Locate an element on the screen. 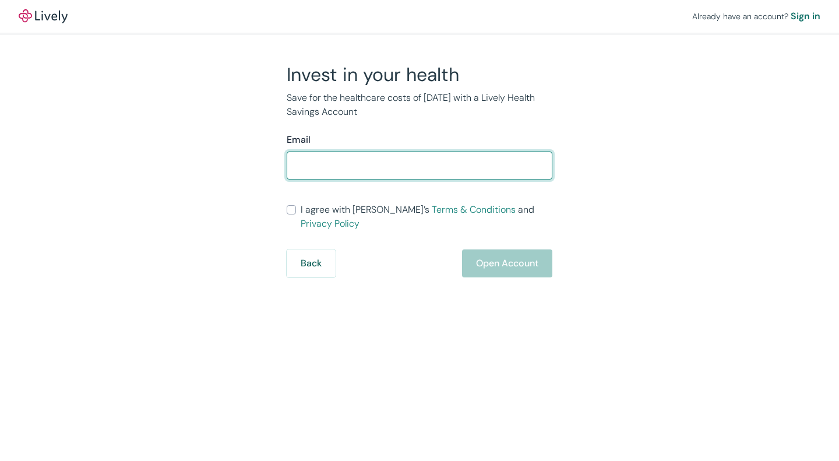 This screenshot has height=461, width=839. img: Lively is located at coordinates (43, 16).